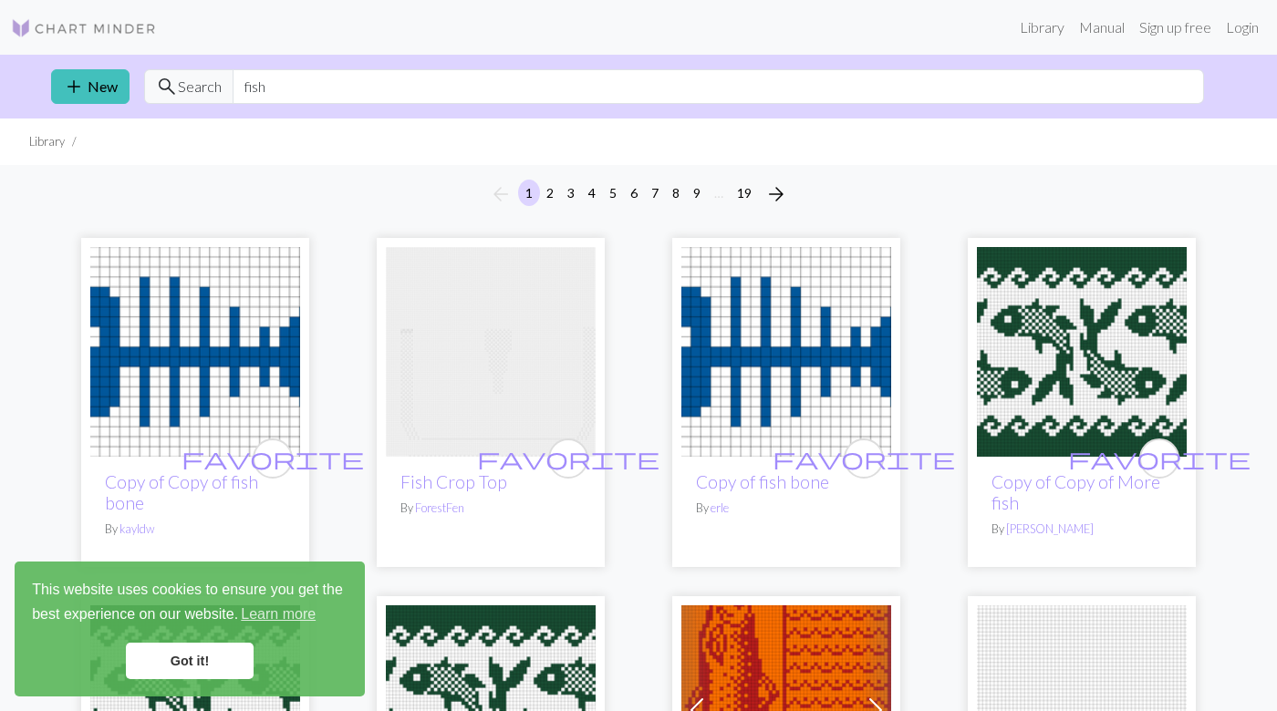  What do you see at coordinates (744, 192) in the screenshot?
I see `button: 19` at bounding box center [744, 192].